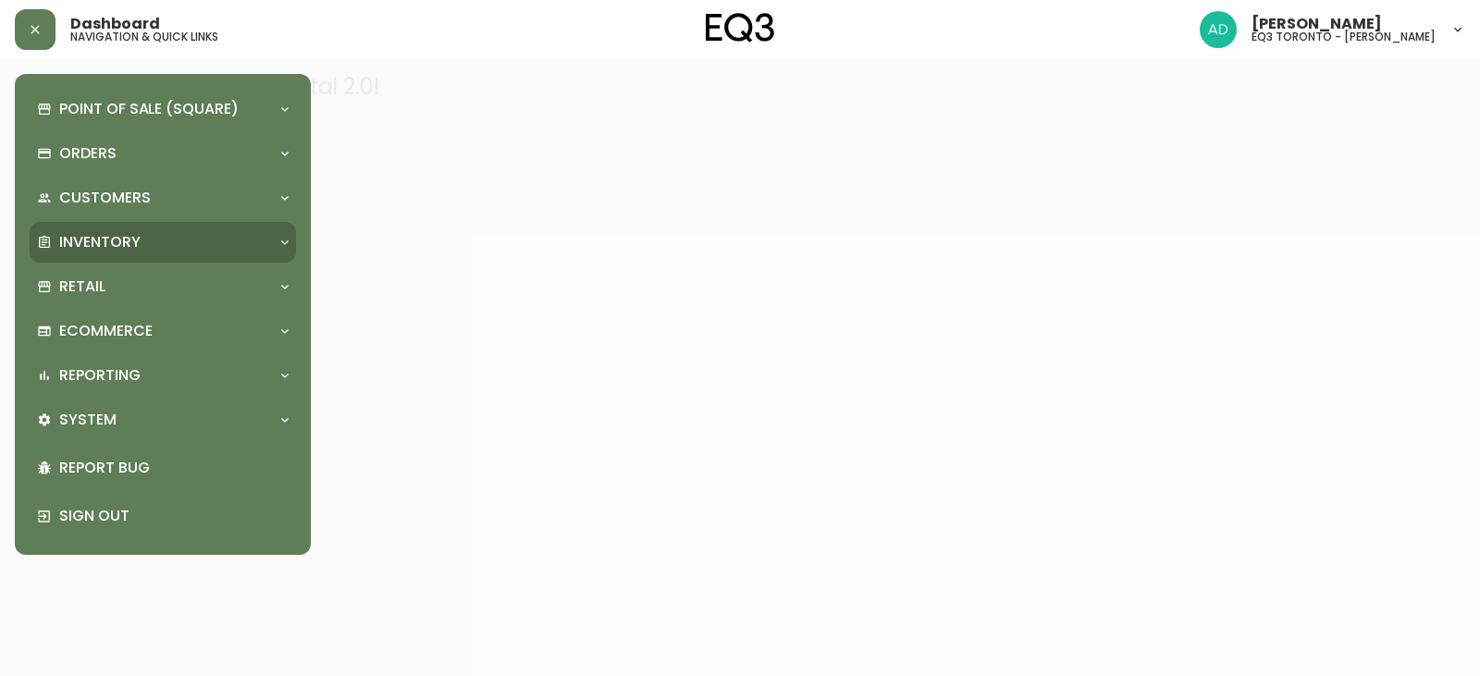 This screenshot has width=1480, height=676. What do you see at coordinates (174, 468) in the screenshot?
I see `p: Report Bug` at bounding box center [174, 468].